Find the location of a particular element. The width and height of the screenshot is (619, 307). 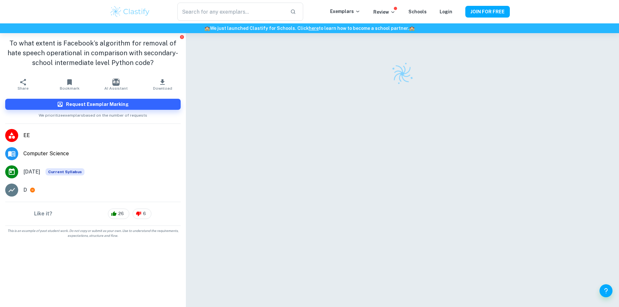

button: Request Exemplar Marking is located at coordinates (93, 104).